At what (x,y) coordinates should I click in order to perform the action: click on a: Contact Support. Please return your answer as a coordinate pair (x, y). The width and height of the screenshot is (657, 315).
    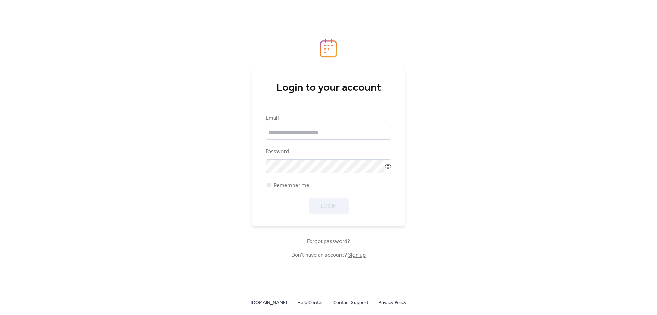
    Looking at the image, I should click on (351, 302).